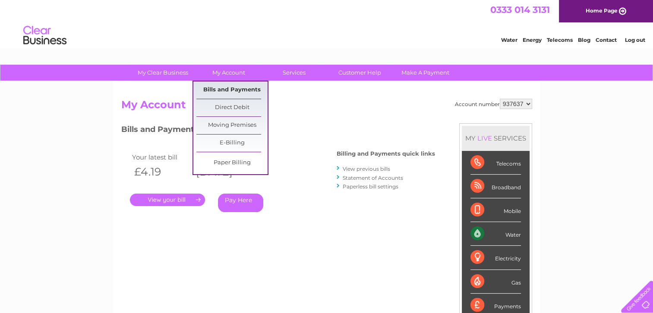 This screenshot has width=653, height=313. Describe the element at coordinates (520, 9) in the screenshot. I see `span: 0333 014 3131` at that location.